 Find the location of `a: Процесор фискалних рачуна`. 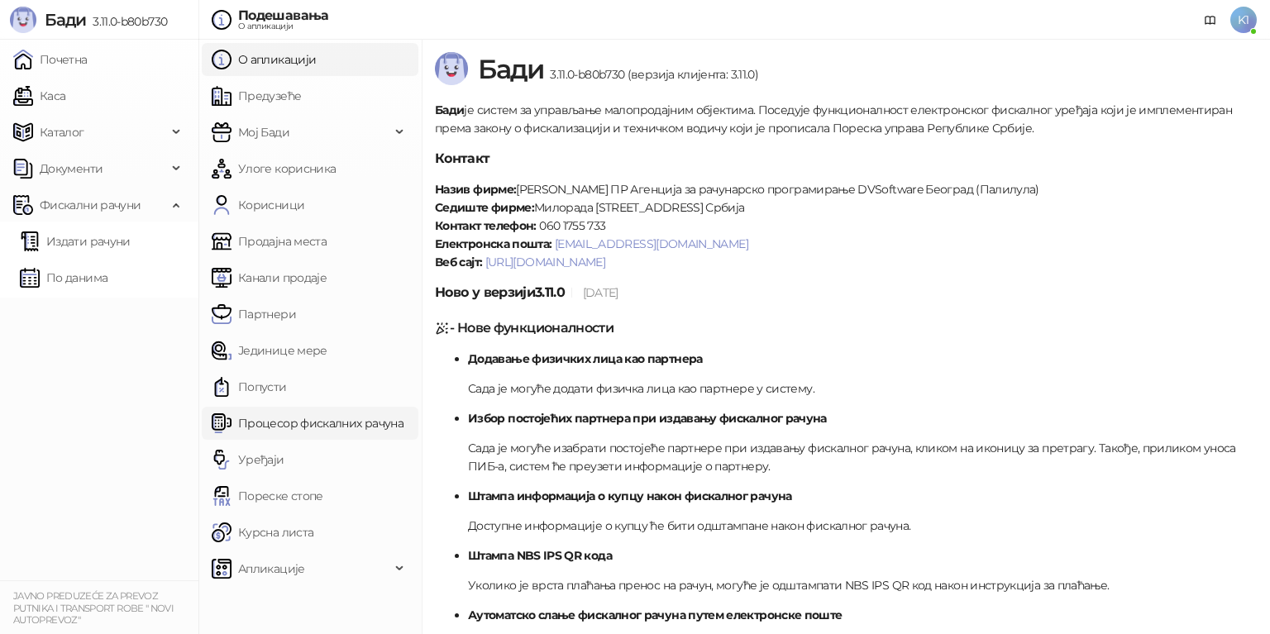

a: Процесор фискалних рачуна is located at coordinates (308, 423).